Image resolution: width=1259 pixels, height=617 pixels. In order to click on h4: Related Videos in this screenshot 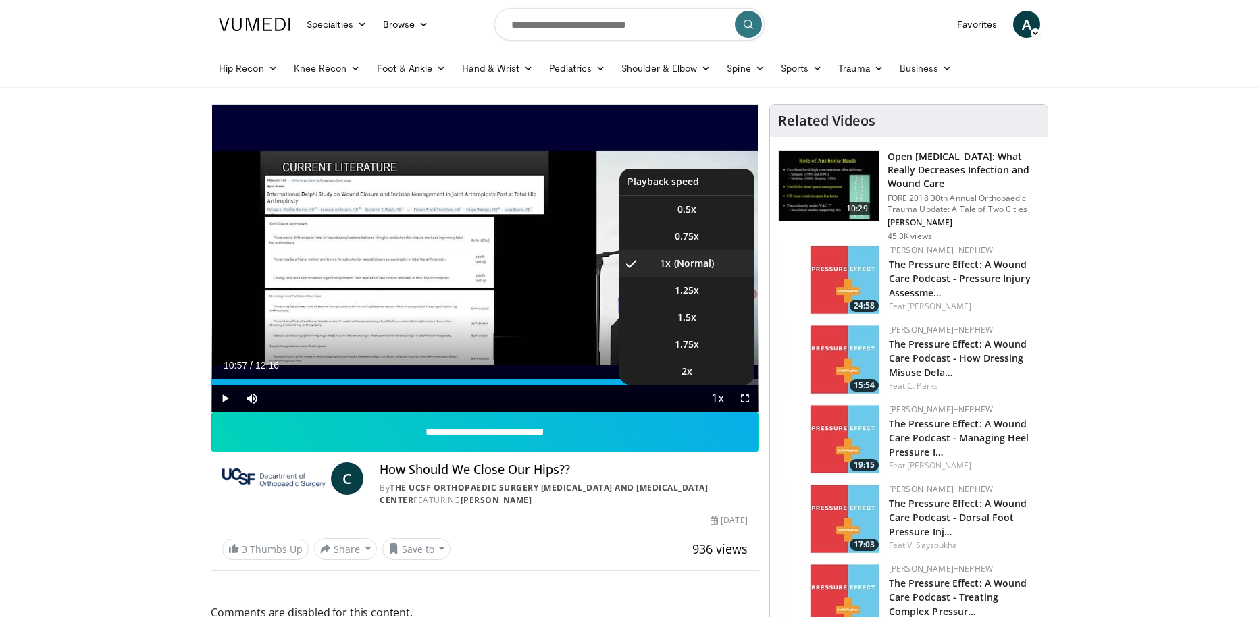, I will do `click(826, 121)`.